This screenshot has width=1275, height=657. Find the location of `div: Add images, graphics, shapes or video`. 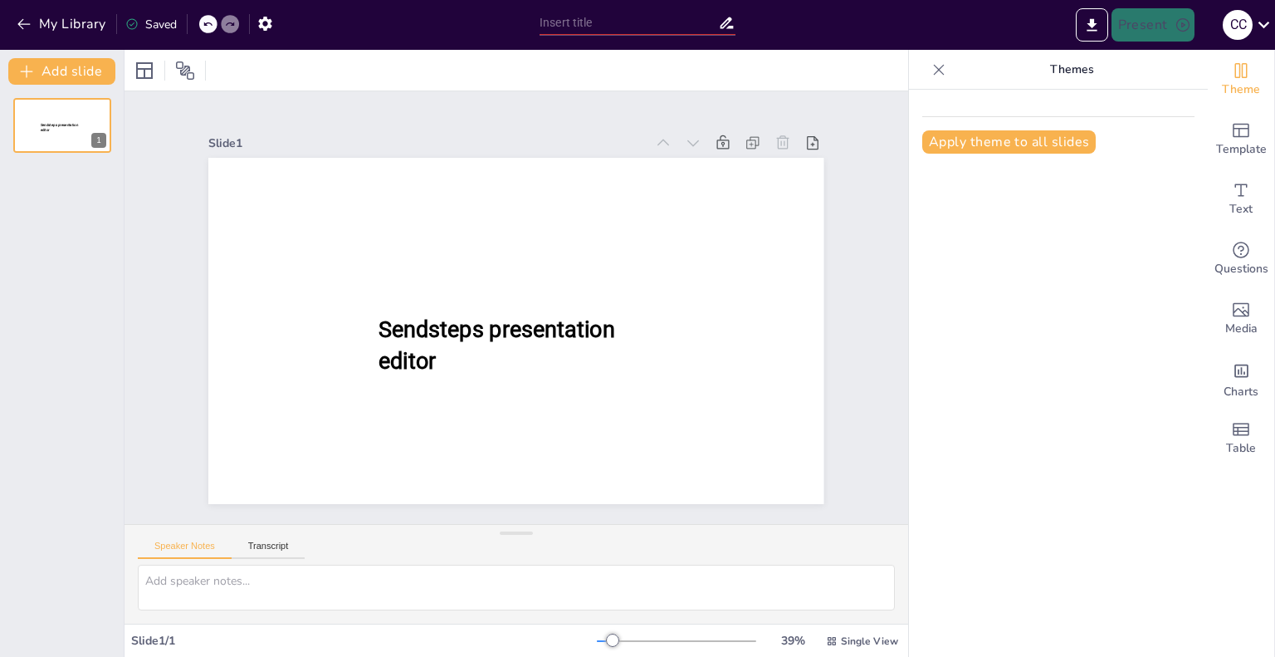

div: Add images, graphics, shapes or video is located at coordinates (1241, 319).